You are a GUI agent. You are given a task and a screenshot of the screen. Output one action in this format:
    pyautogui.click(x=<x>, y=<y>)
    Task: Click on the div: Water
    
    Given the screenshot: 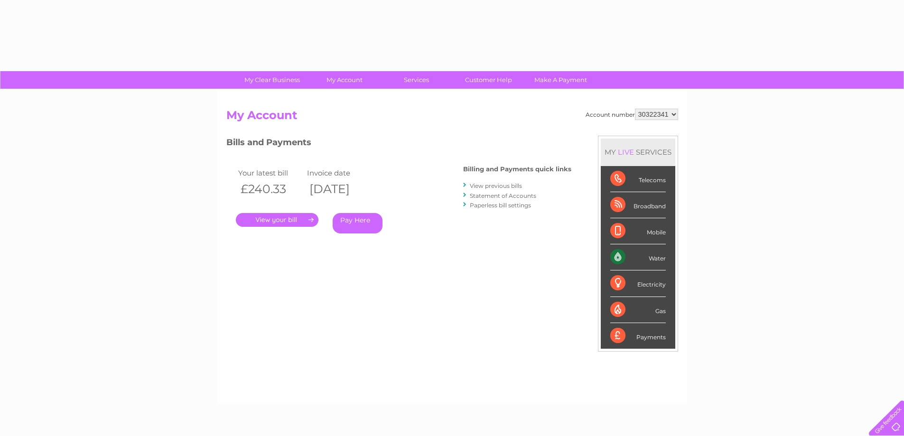 What is the action you would take?
    pyautogui.click(x=638, y=257)
    